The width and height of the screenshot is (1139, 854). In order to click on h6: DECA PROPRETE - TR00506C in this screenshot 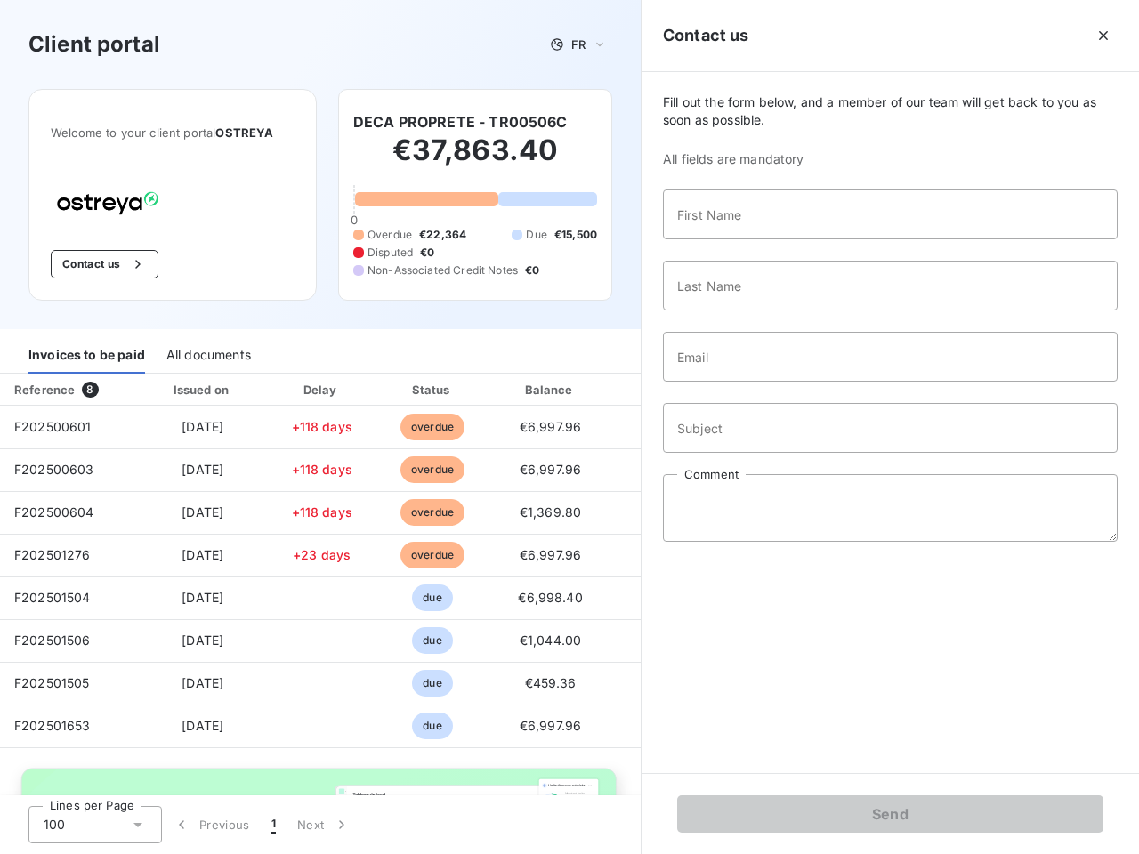, I will do `click(460, 122)`.